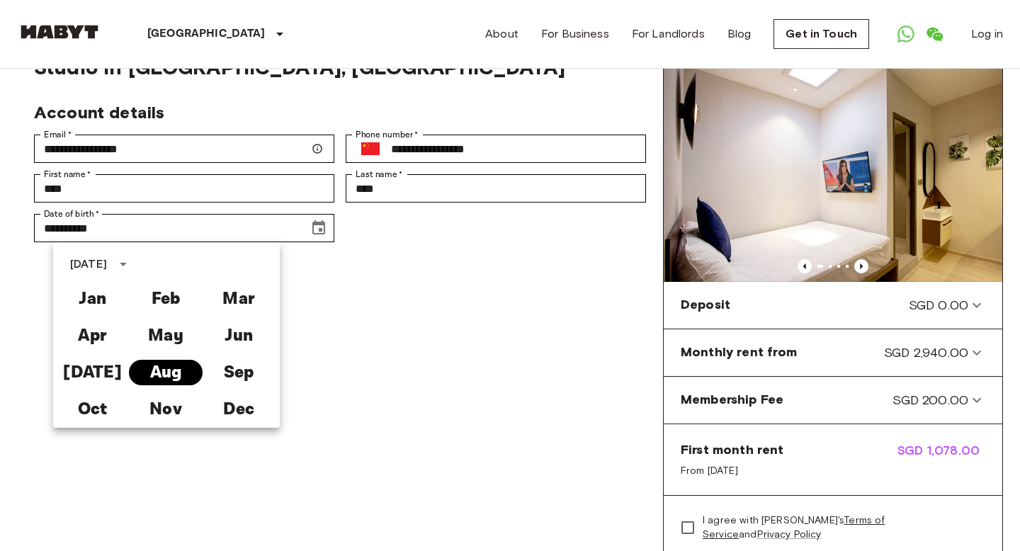  What do you see at coordinates (184, 149) in the screenshot?
I see `div: Email` at bounding box center [184, 149].